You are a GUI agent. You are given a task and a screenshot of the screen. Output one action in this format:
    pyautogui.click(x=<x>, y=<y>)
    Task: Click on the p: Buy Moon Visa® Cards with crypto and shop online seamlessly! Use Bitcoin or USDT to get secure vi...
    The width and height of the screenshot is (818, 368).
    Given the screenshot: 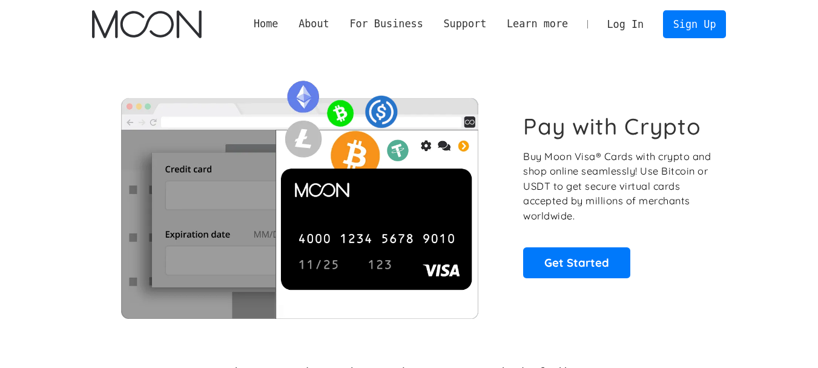 What is the action you would take?
    pyautogui.click(x=618, y=186)
    